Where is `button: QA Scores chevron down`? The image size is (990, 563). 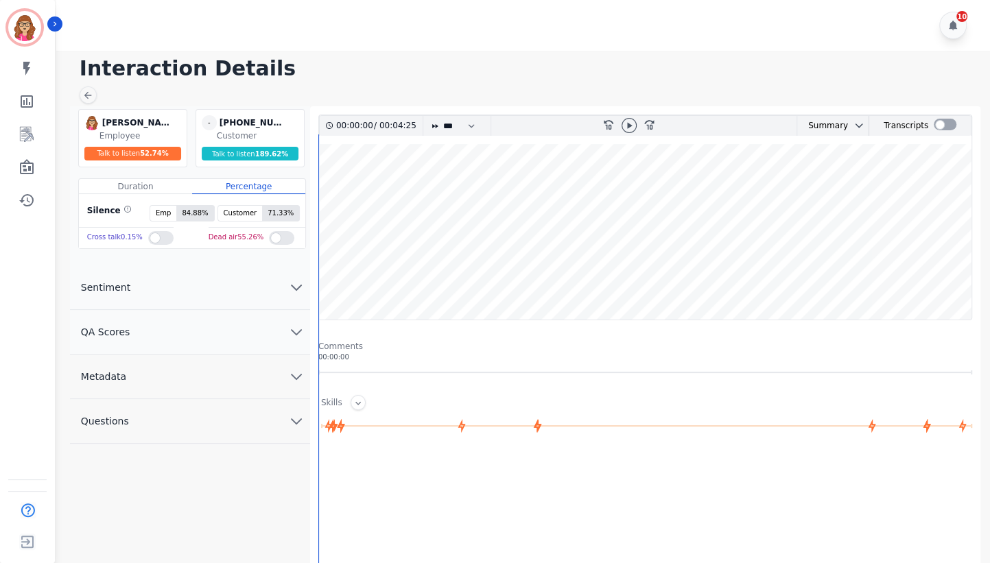 button: QA Scores chevron down is located at coordinates (190, 332).